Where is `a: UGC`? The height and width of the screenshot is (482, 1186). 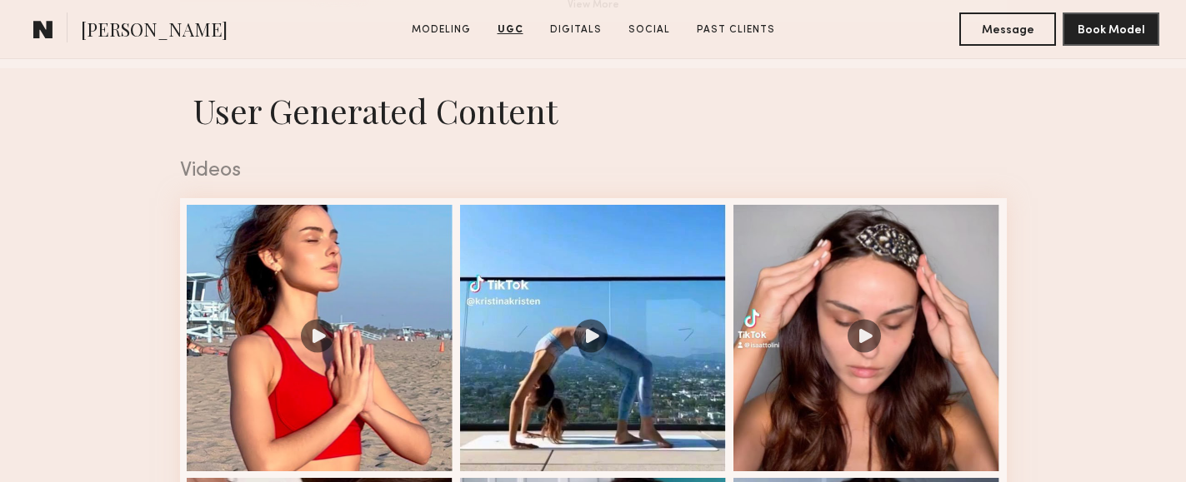
a: UGC is located at coordinates (510, 30).